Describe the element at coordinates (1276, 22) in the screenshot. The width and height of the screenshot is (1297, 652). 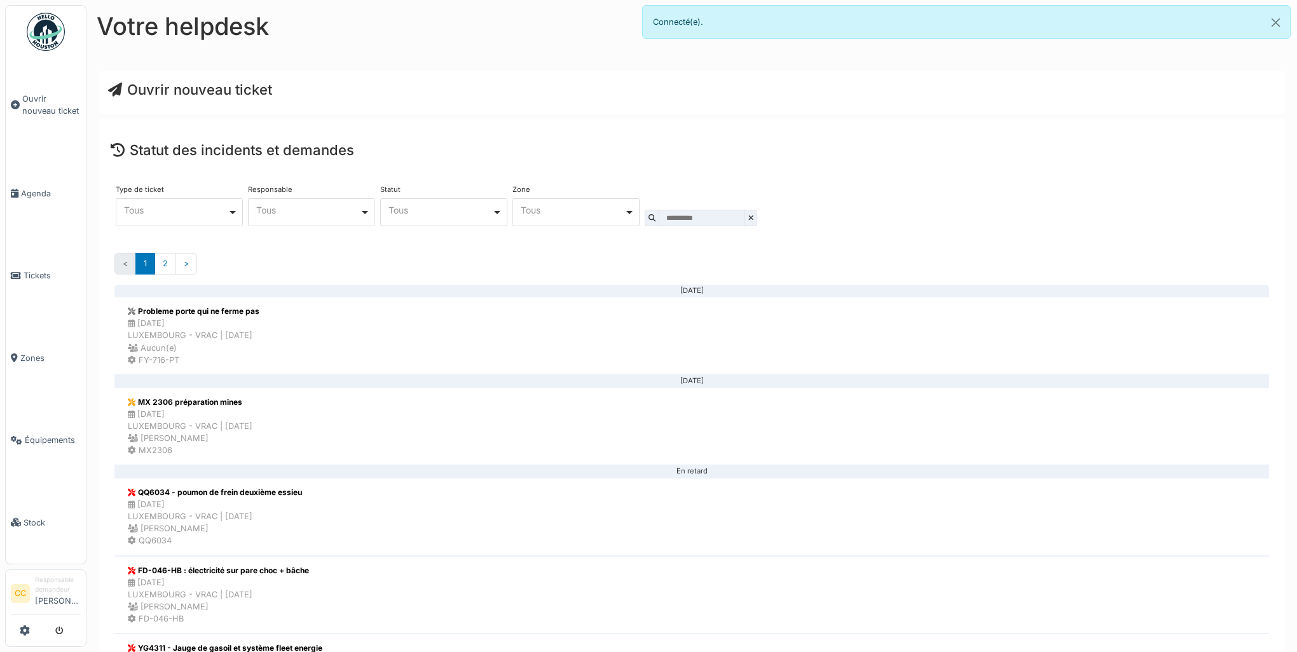
I see `button: Close` at that location.